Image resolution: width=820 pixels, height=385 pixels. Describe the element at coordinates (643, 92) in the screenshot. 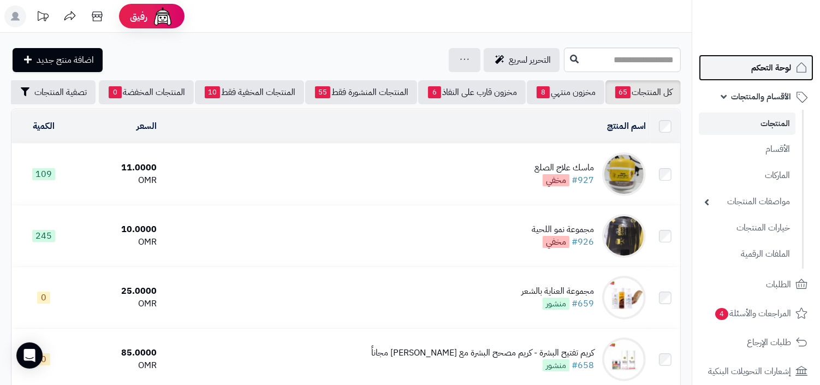

I see `a: كل المنتجات65` at that location.